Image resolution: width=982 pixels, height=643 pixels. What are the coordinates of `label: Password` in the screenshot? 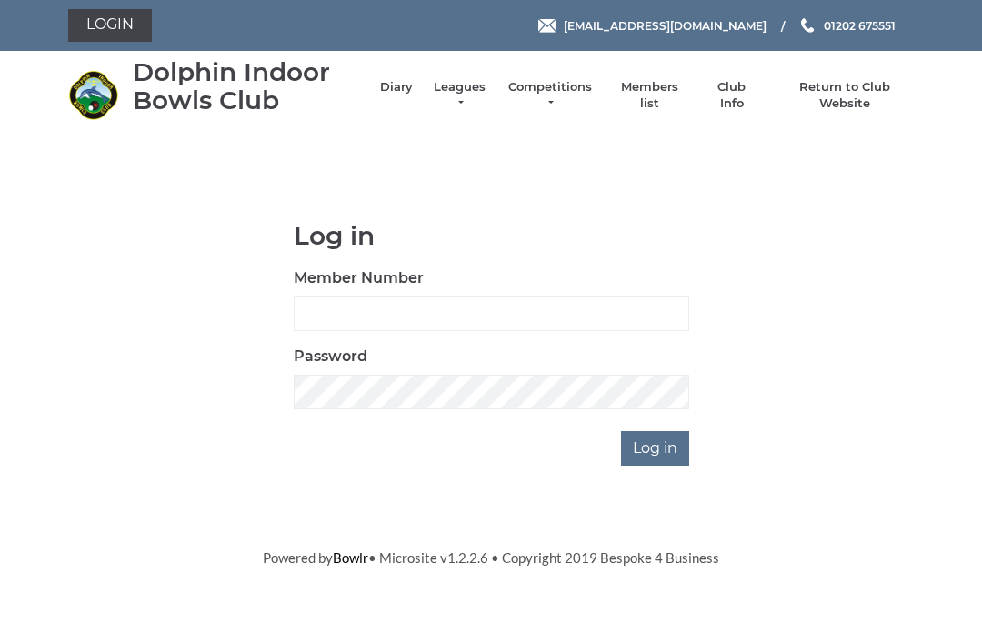 It's located at (330, 357).